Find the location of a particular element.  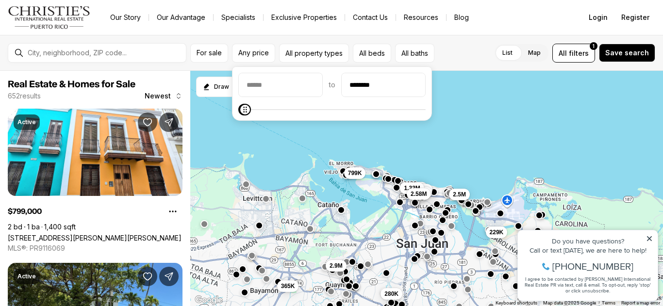

button: 2.5M is located at coordinates (459, 195).